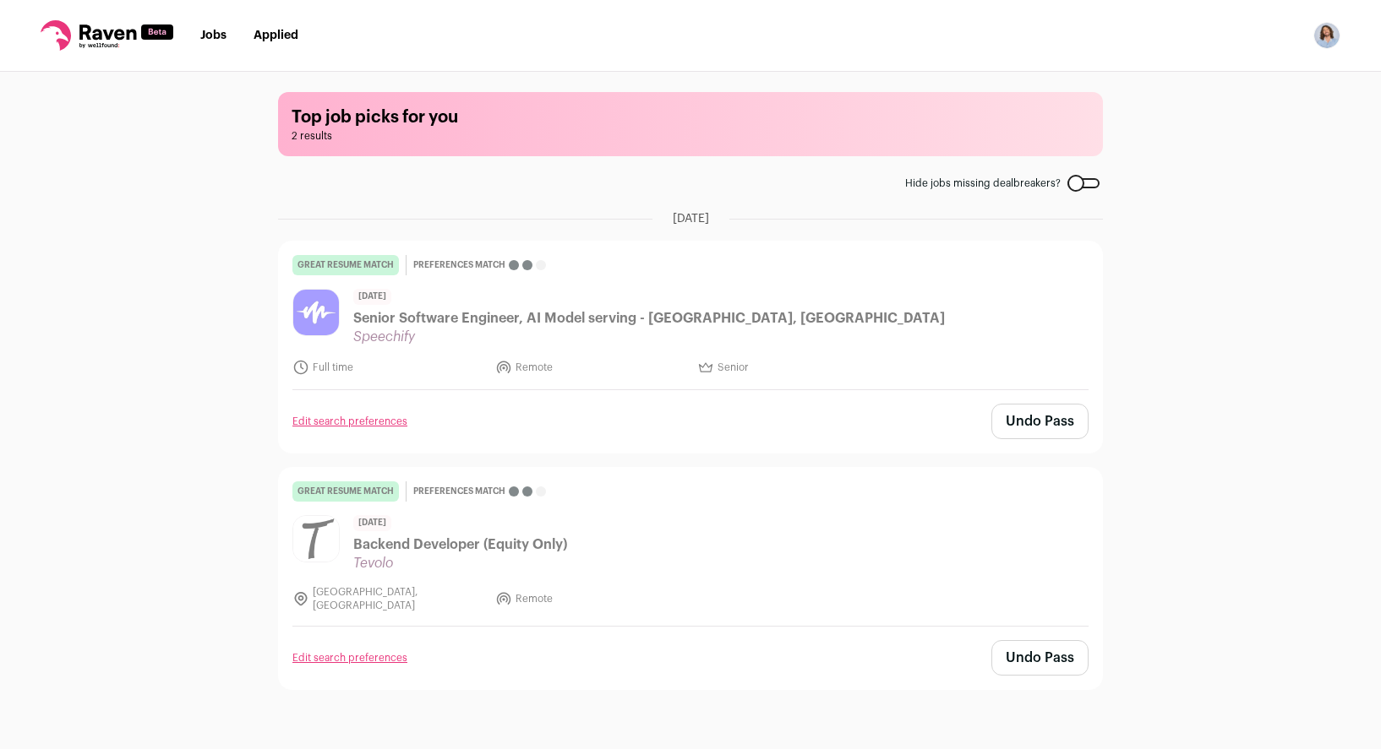 The width and height of the screenshot is (1381, 749). I want to click on li: Full time, so click(389, 368).